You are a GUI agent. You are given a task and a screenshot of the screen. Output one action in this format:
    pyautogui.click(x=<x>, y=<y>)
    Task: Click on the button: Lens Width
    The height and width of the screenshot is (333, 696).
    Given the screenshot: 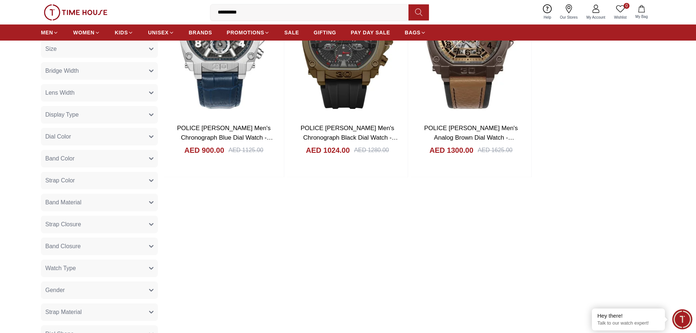 What is the action you would take?
    pyautogui.click(x=99, y=93)
    